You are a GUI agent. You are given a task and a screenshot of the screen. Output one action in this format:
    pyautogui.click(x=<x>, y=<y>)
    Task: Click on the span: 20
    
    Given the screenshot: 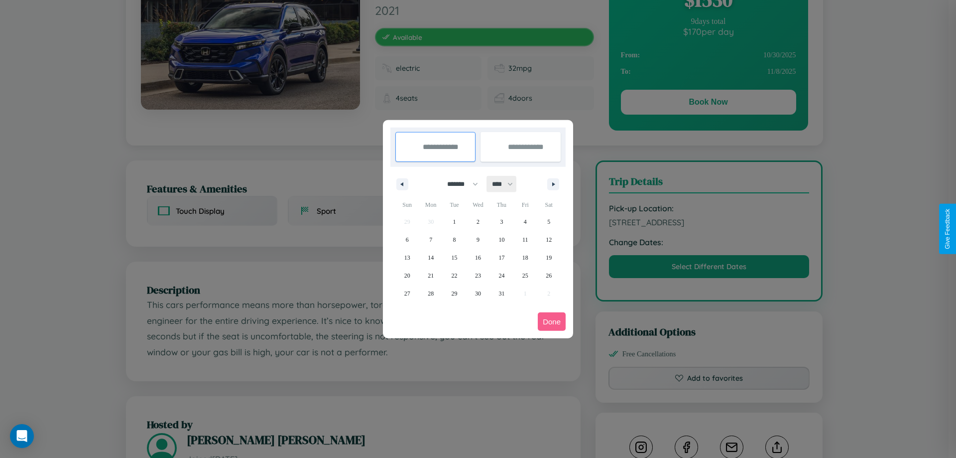 What is the action you would take?
    pyautogui.click(x=408, y=275)
    